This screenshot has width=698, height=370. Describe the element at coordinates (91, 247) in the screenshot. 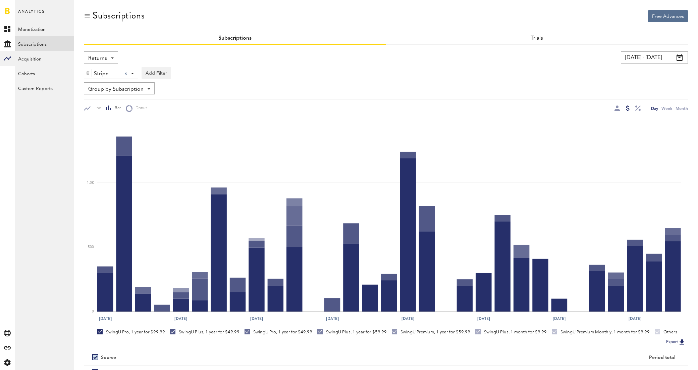

I see `text: 500` at that location.